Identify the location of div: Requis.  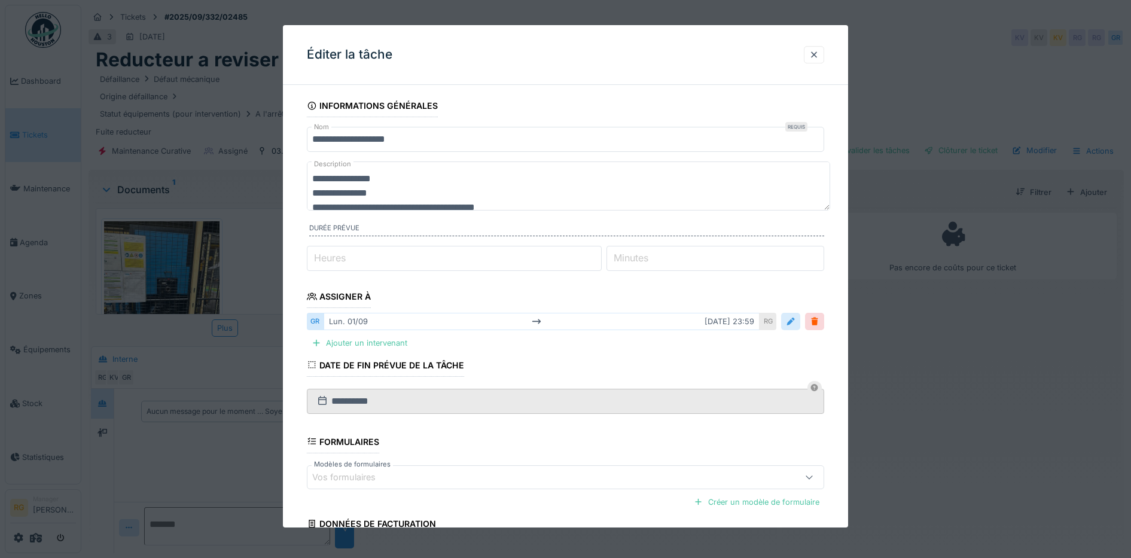
(796, 127).